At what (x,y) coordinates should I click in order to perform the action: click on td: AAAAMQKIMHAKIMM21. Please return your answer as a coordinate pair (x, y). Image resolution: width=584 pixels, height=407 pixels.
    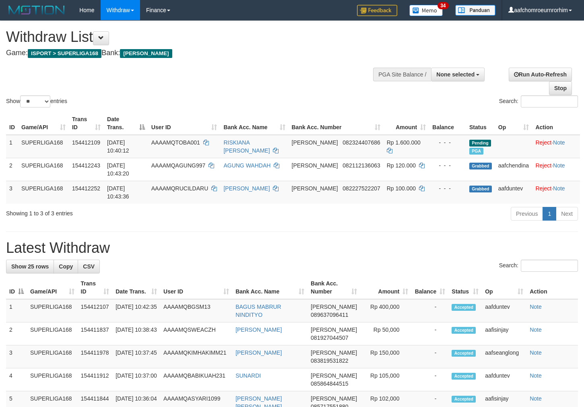
    Looking at the image, I should click on (196, 357).